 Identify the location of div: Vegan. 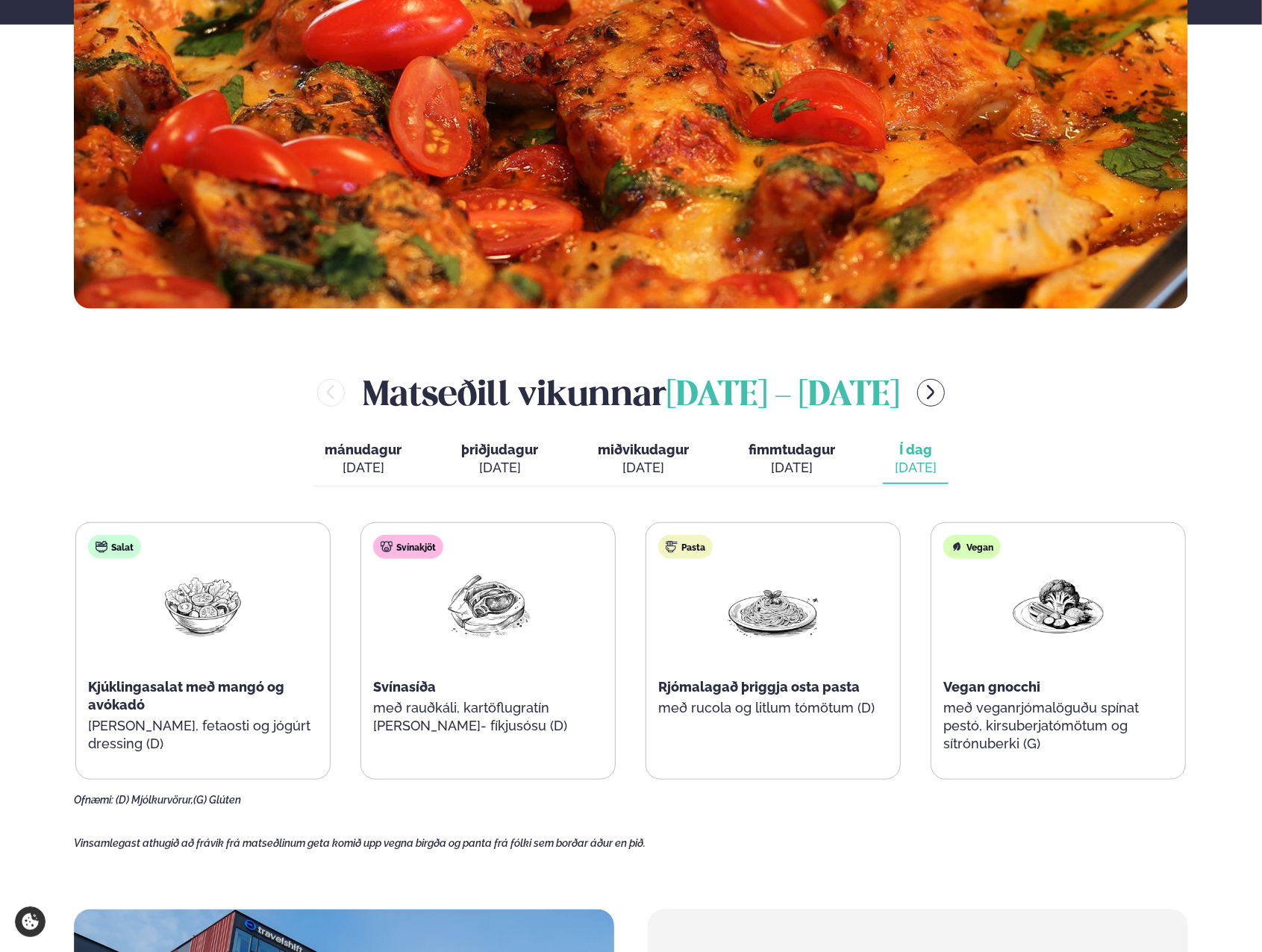
(971, 547).